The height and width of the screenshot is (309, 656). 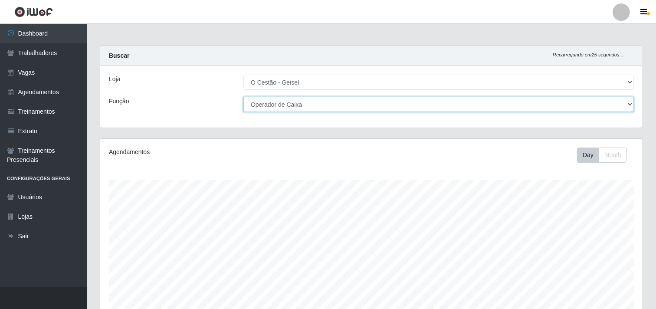 I want to click on label: Loja, so click(x=114, y=79).